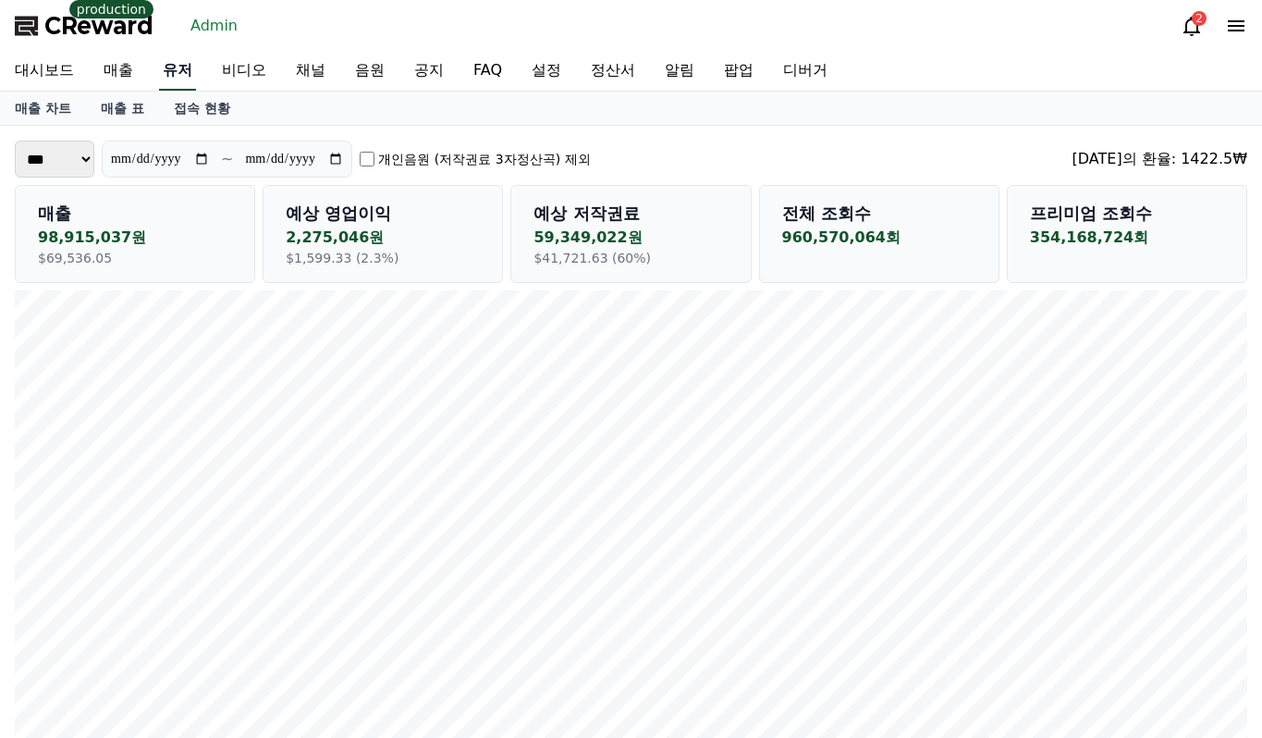  I want to click on a: 채널, so click(311, 71).